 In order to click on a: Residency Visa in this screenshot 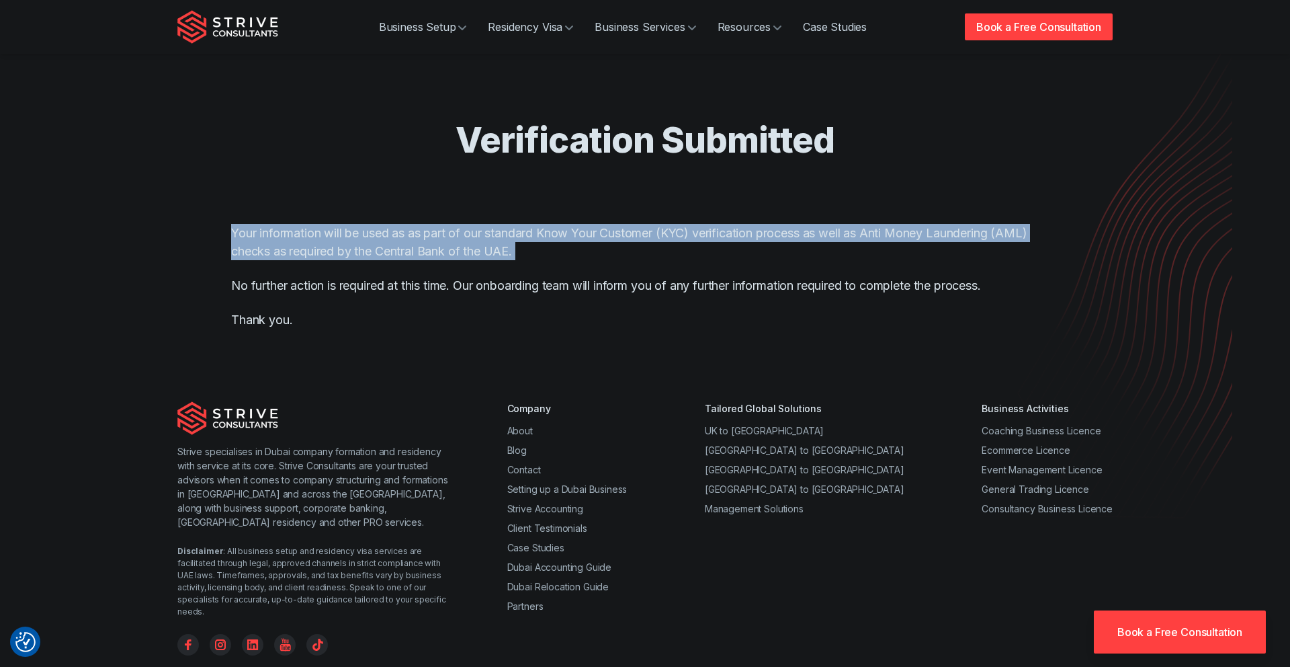, I will do `click(530, 27)`.